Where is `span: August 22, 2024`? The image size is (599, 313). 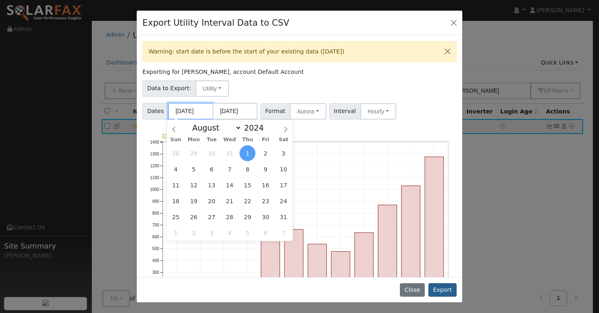 span: August 22, 2024 is located at coordinates (247, 201).